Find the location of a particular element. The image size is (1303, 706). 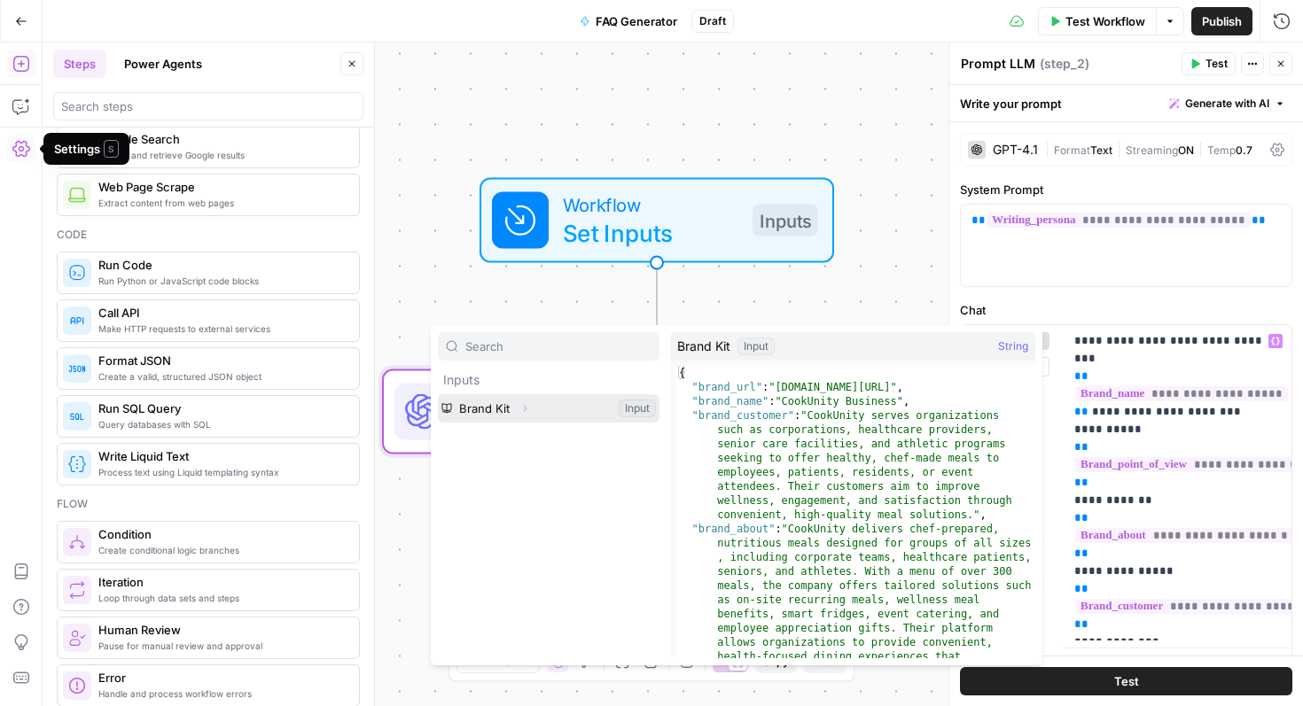

span: ON is located at coordinates (1186, 150).